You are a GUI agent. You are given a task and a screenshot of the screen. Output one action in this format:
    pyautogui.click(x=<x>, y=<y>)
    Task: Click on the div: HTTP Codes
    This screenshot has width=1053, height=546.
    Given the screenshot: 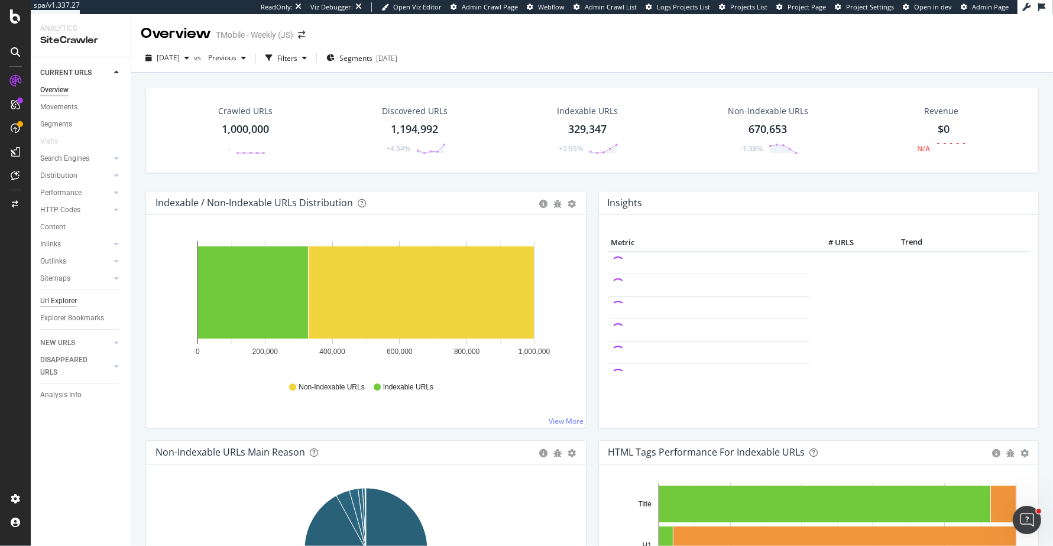 What is the action you would take?
    pyautogui.click(x=60, y=210)
    